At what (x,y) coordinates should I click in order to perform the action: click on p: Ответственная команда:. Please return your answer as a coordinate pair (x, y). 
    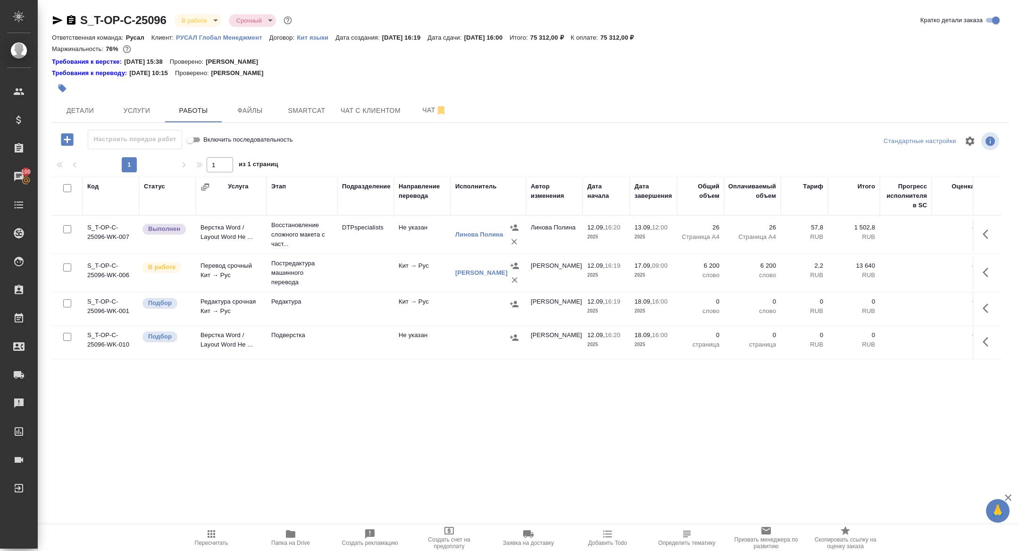
    Looking at the image, I should click on (89, 37).